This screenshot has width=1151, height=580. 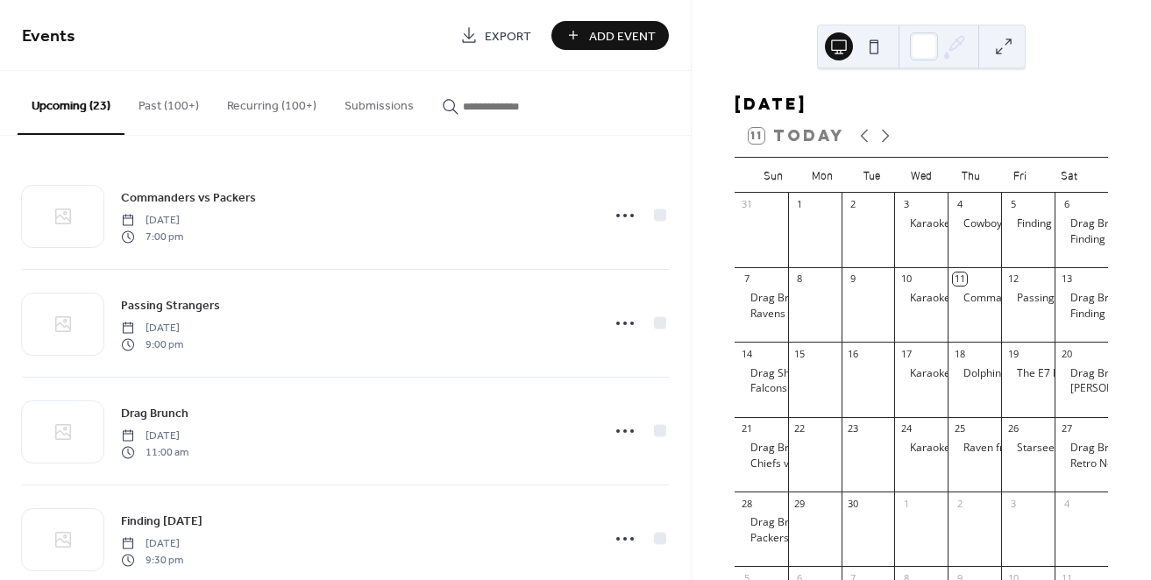 I want to click on div: Cowboys vs Eagles, so click(x=974, y=223).